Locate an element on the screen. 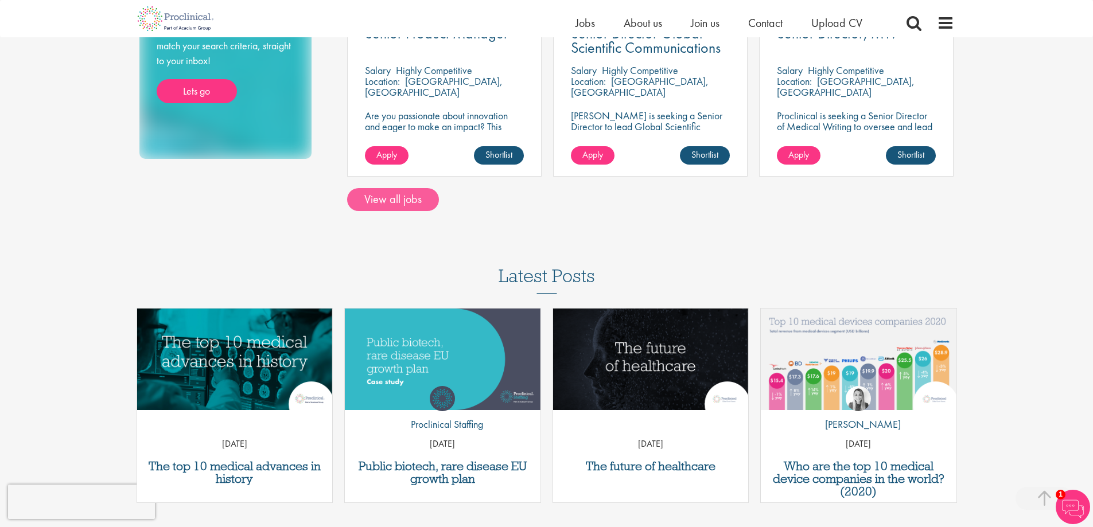 This screenshot has width=1093, height=527. span: Jobs is located at coordinates (585, 23).